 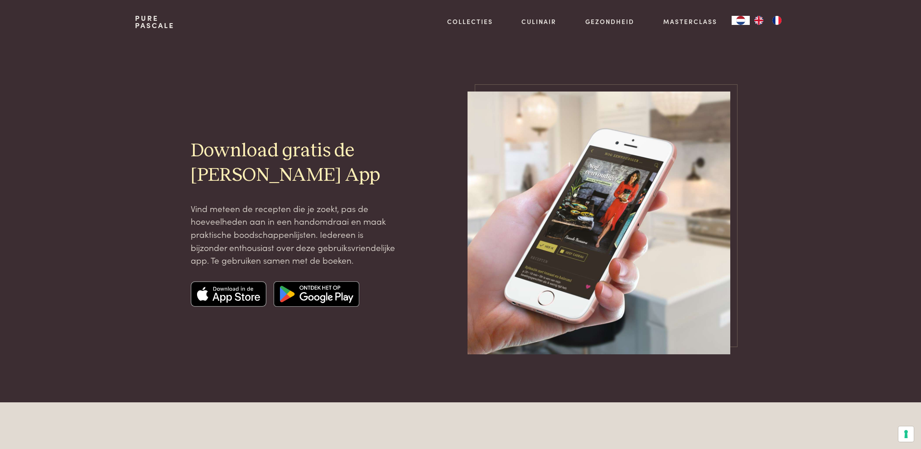 What do you see at coordinates (768, 20) in the screenshot?
I see `ul: Language list` at bounding box center [768, 20].